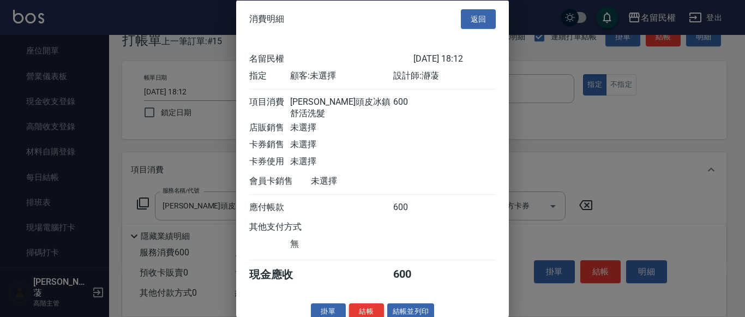 The height and width of the screenshot is (317, 745). I want to click on div: 指定, so click(269, 76).